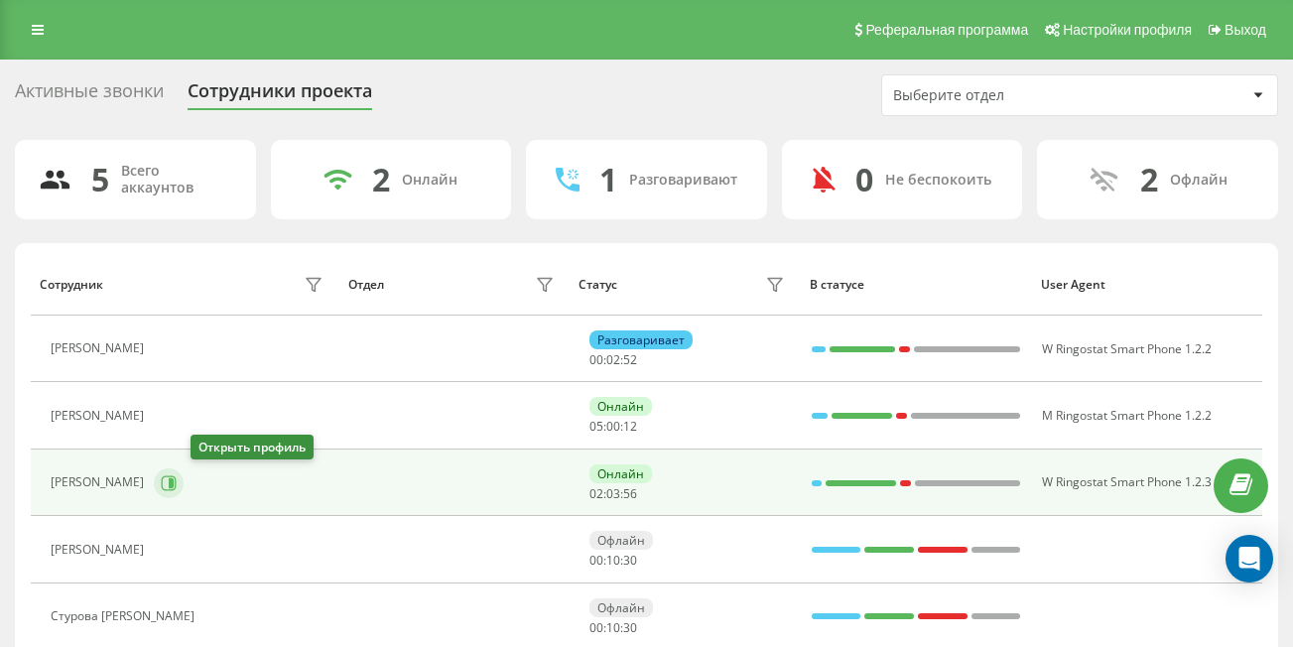 The width and height of the screenshot is (1293, 647). Describe the element at coordinates (71, 285) in the screenshot. I see `div: Сотрудник` at that location.